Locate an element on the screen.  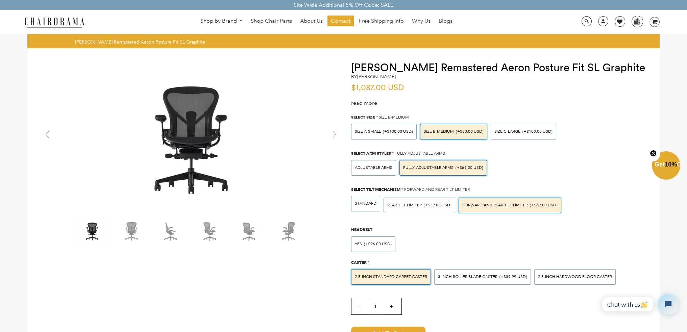
span: (+$39.99 USD) is located at coordinates (513, 277).